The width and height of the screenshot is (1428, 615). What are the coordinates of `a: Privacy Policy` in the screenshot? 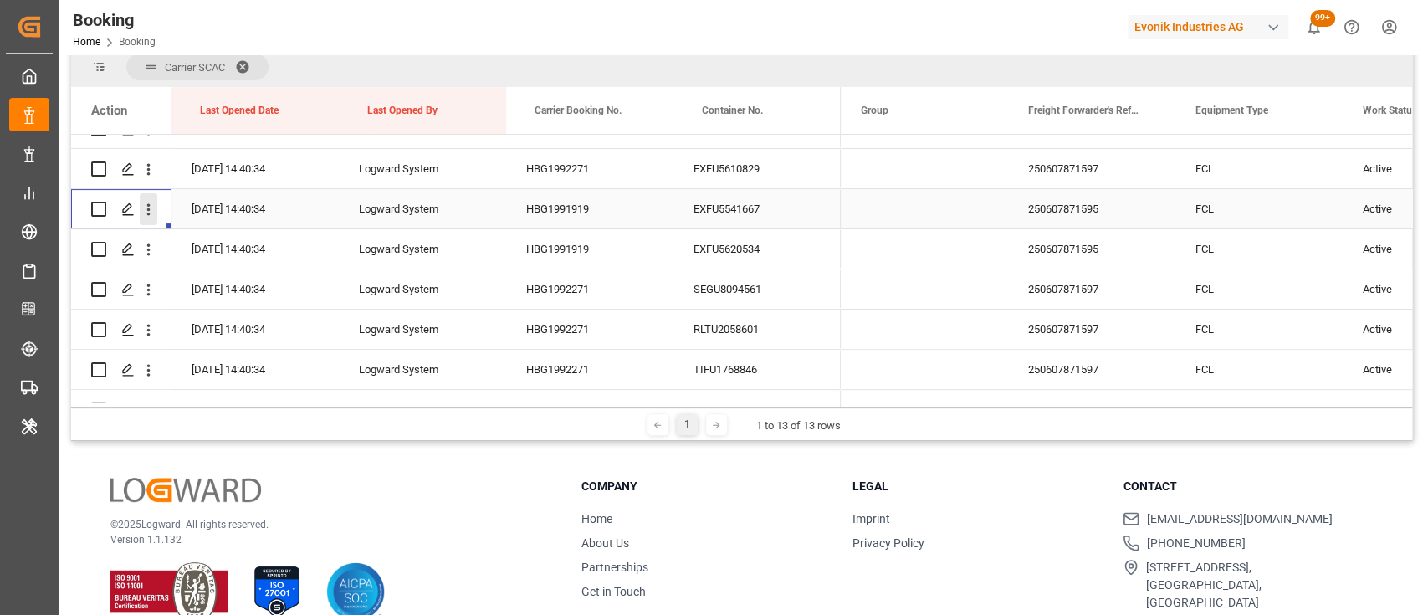 It's located at (889, 543).